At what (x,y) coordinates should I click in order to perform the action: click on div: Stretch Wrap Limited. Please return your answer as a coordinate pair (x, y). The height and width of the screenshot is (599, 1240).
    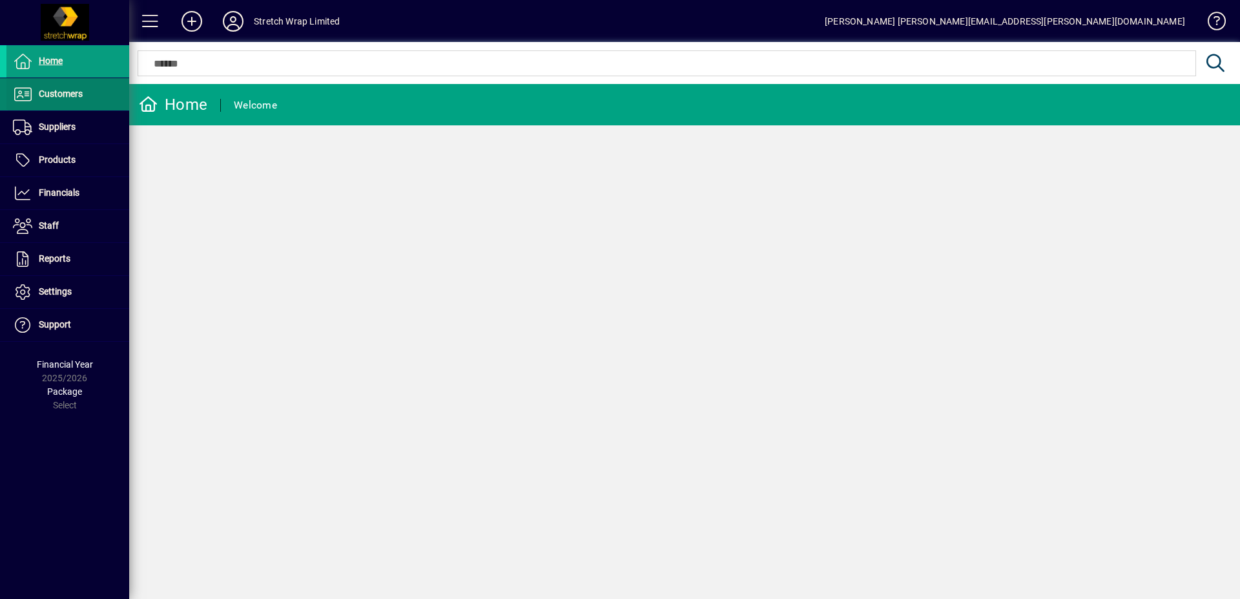
    Looking at the image, I should click on (297, 21).